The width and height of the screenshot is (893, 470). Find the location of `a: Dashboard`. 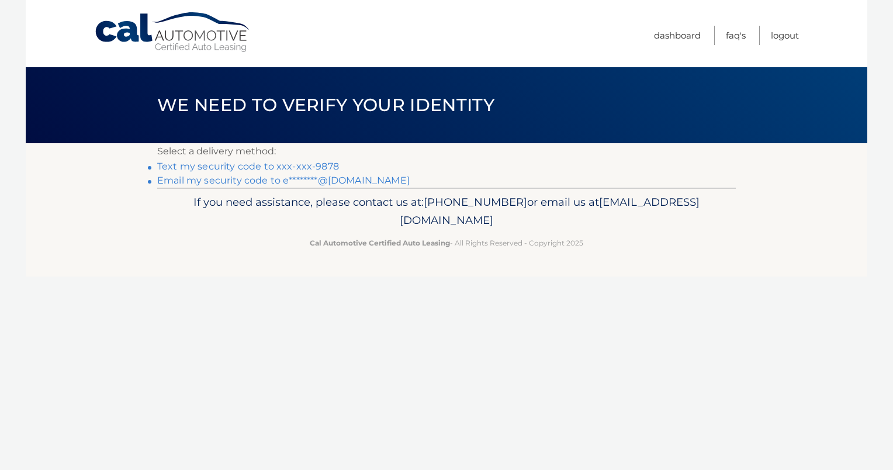

a: Dashboard is located at coordinates (678, 35).